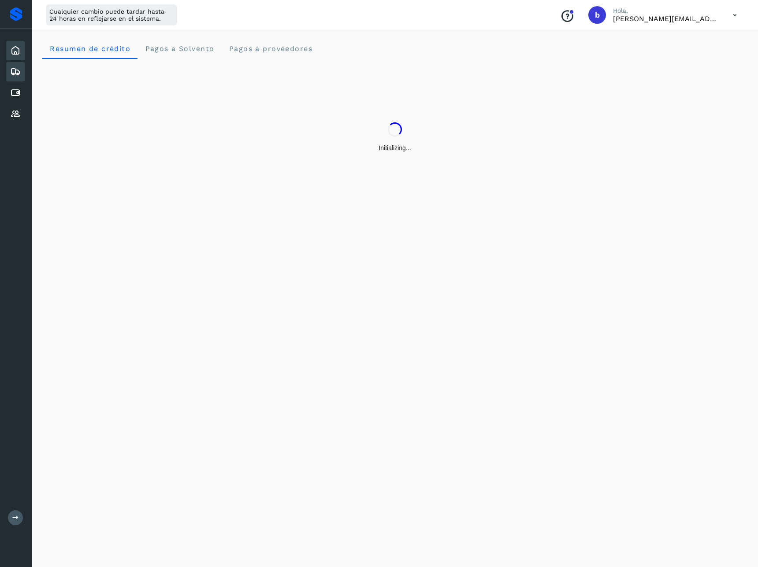  Describe the element at coordinates (15, 51) in the screenshot. I see `div: Inicio` at that location.